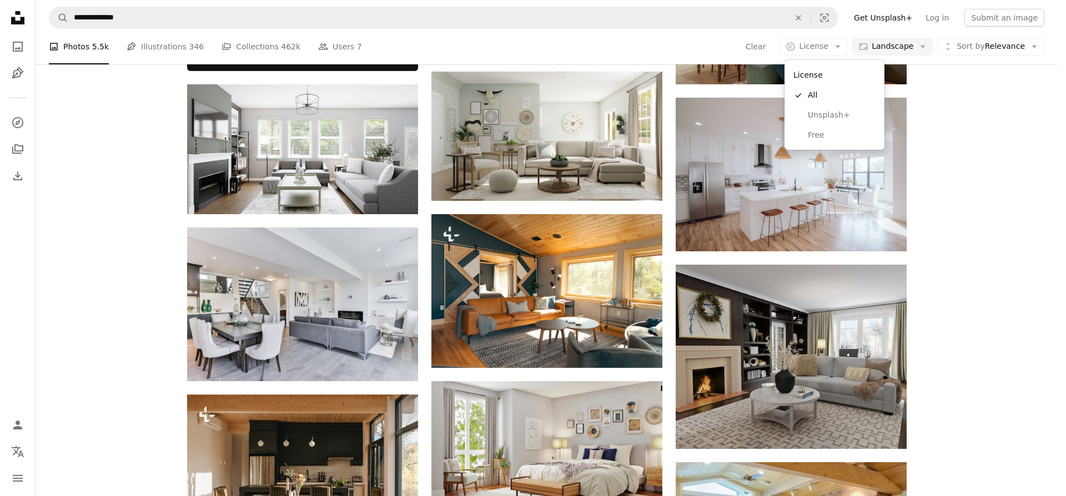  Describe the element at coordinates (814, 47) in the screenshot. I see `button: License` at that location.